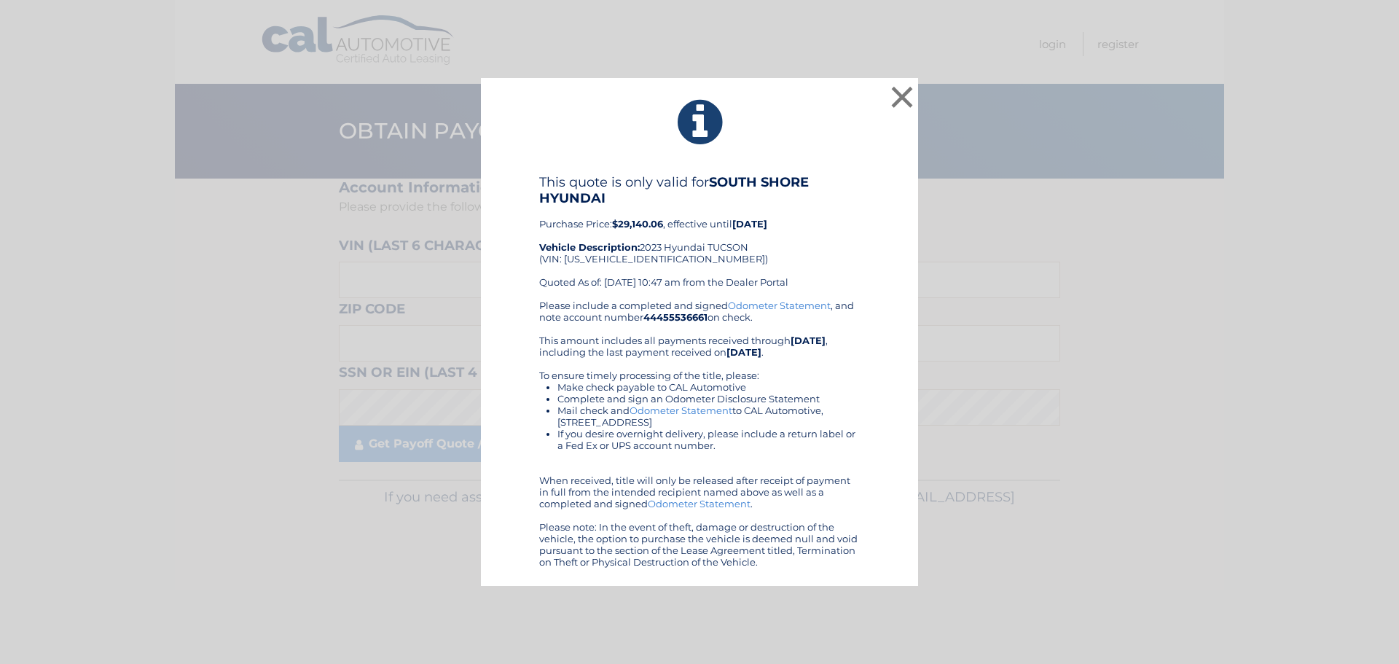 This screenshot has width=1399, height=664. What do you see at coordinates (708, 439) in the screenshot?
I see `li: If you desire overnight delivery, please include a return label or a Fed Ex or UPS account number.` at bounding box center [708, 439].